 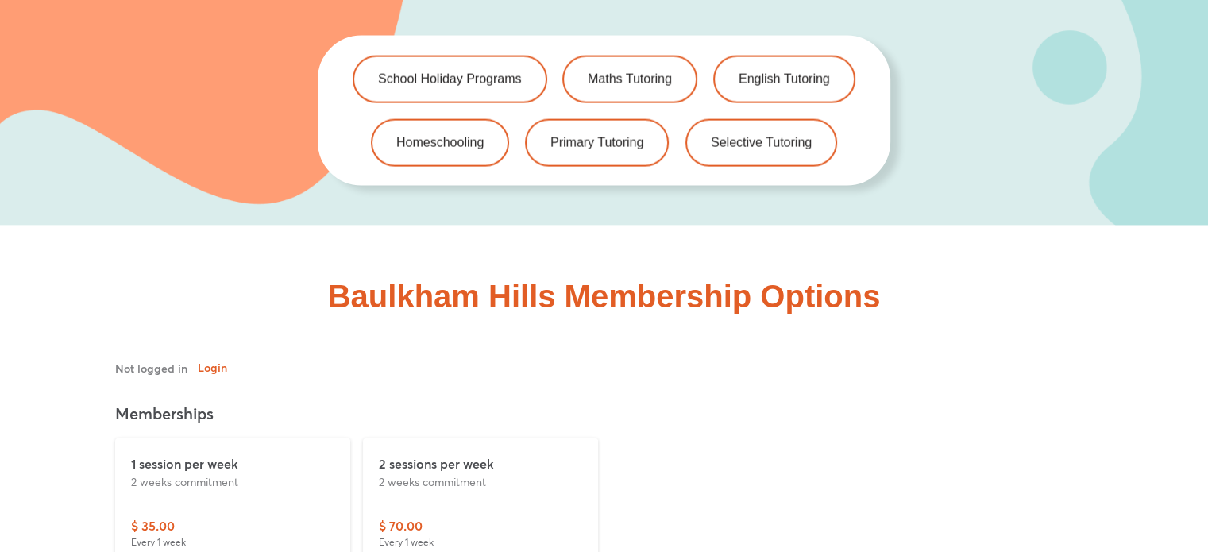 I want to click on span: School Holiday Programs, so click(x=449, y=79).